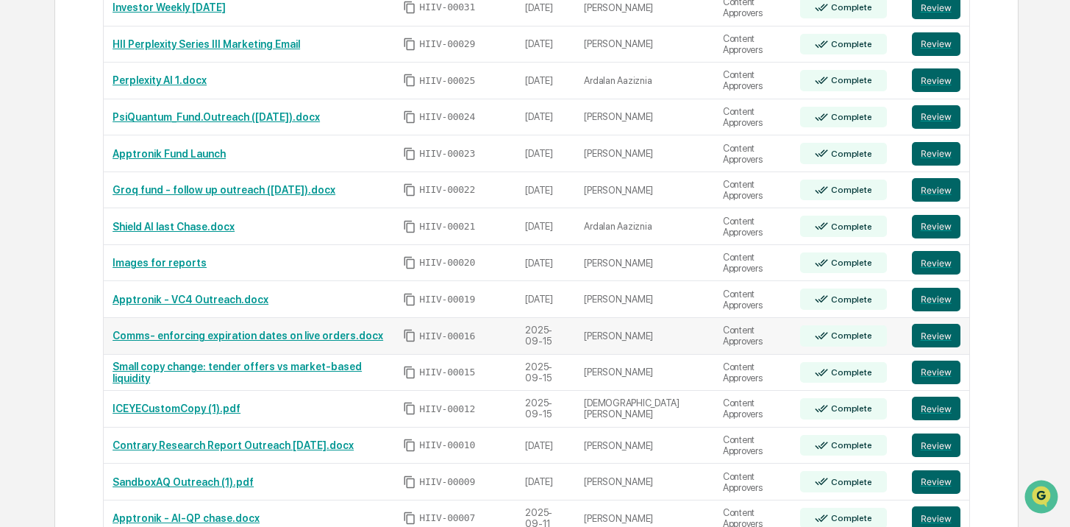  I want to click on span: Pylon, so click(162, 254).